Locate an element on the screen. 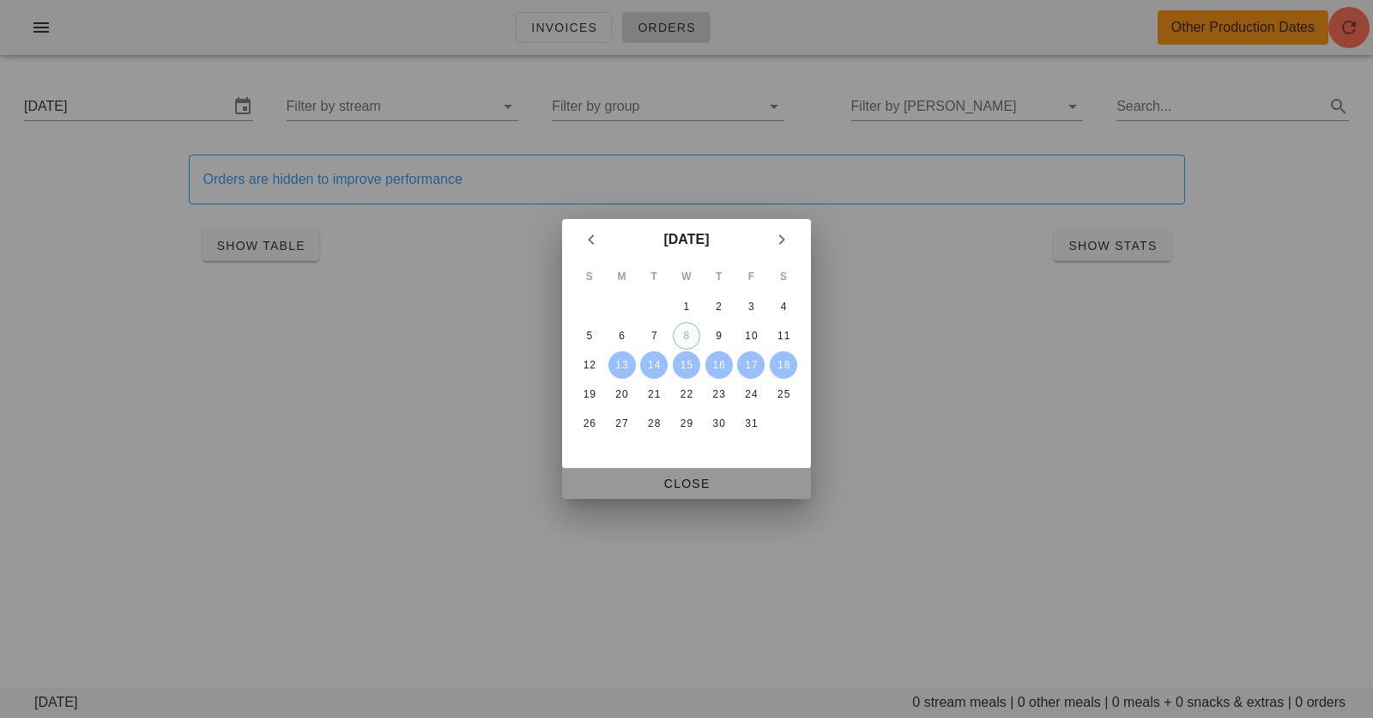 This screenshot has height=718, width=1373. button: 14 is located at coordinates (654, 365).